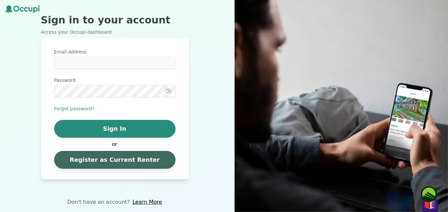 The height and width of the screenshot is (212, 448). What do you see at coordinates (115, 32) in the screenshot?
I see `p: Access your Occupi dashboard` at bounding box center [115, 32].